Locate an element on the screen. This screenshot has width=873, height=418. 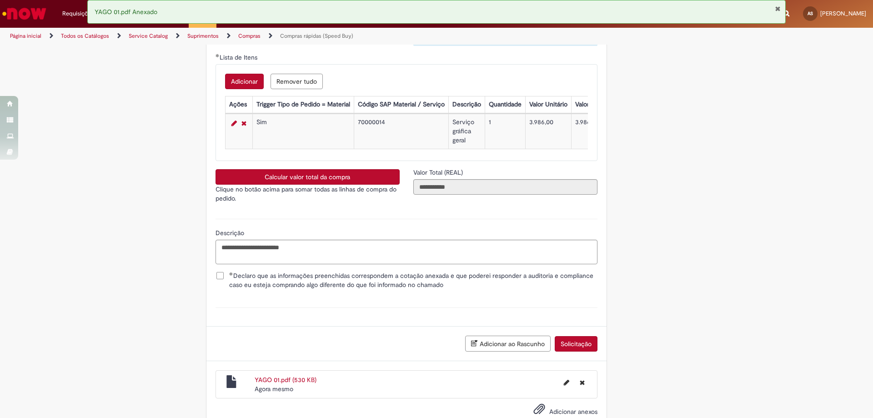
time: 28/08/2025 12:38:06 is located at coordinates (274, 389).